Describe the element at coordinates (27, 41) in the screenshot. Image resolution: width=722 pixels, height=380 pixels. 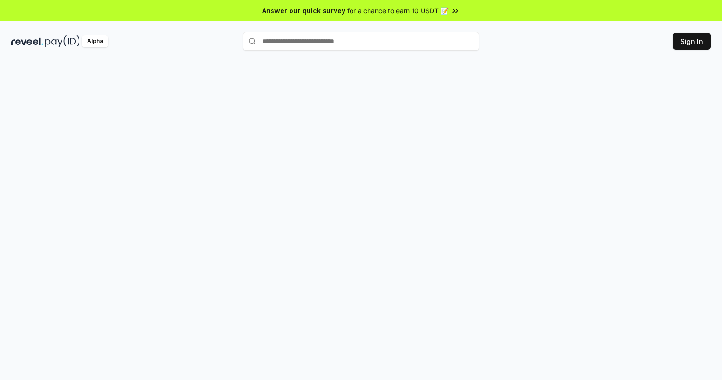
I see `img: reveel_dark` at that location.